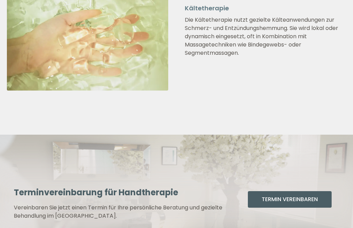 Image resolution: width=353 pixels, height=228 pixels. What do you see at coordinates (120, 193) in the screenshot?
I see `h5: Terminvereinbarung für Handtherapie` at bounding box center [120, 193].